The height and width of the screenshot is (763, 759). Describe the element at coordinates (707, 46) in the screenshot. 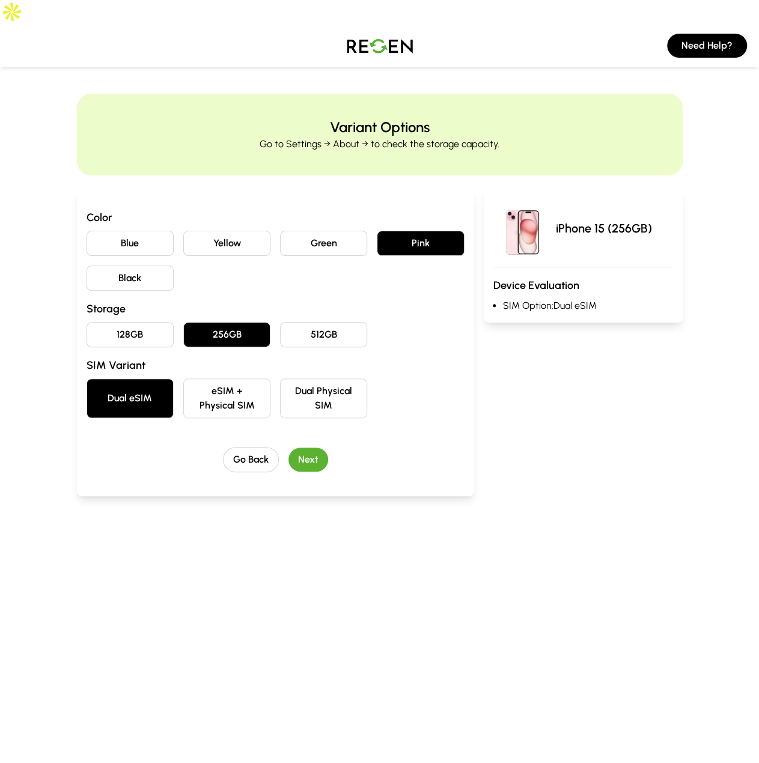

I see `button: Need Help?` at that location.